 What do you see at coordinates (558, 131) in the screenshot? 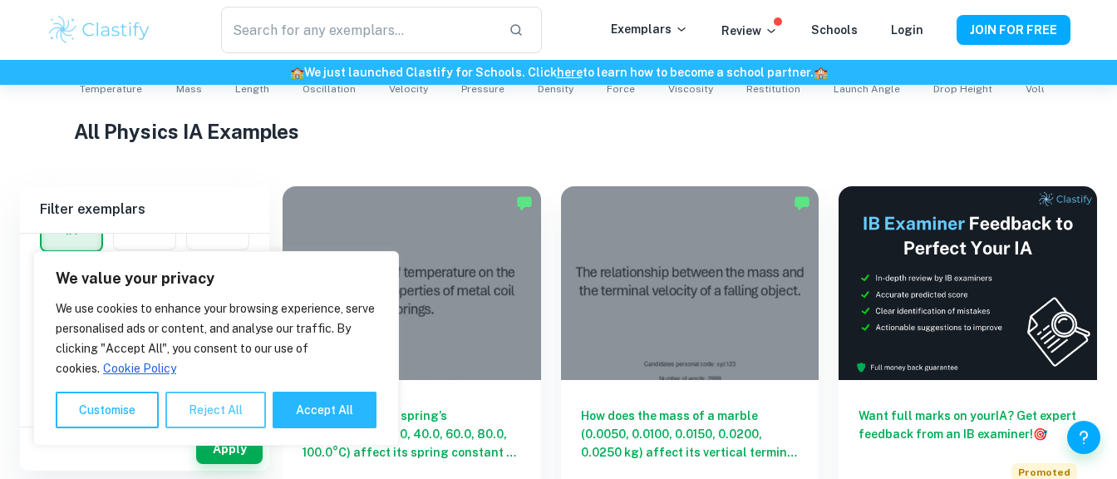
I see `h1: All Physics IA Examples` at bounding box center [558, 131].